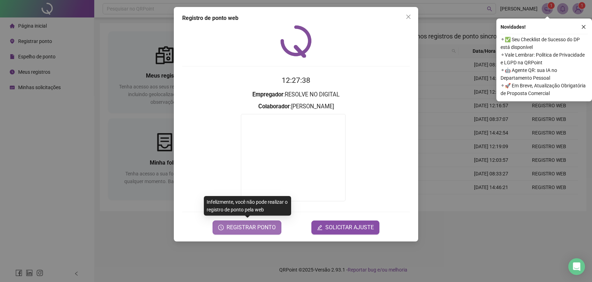 The height and width of the screenshot is (282, 592). What do you see at coordinates (274, 106) in the screenshot?
I see `strong: Colaborador` at bounding box center [274, 106].